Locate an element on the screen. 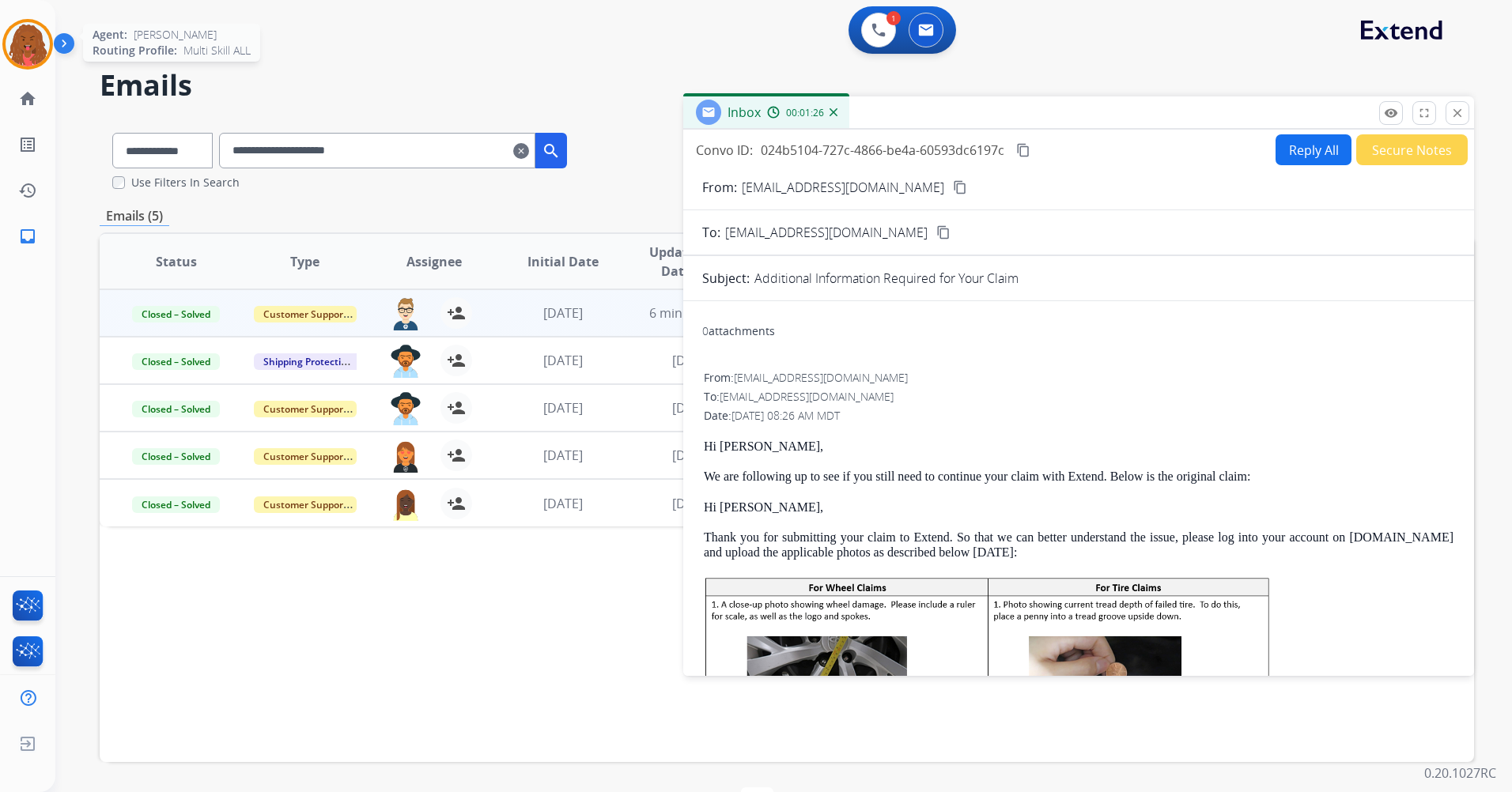 This screenshot has height=792, width=1512. span: Multi Skill ALL is located at coordinates (217, 51).